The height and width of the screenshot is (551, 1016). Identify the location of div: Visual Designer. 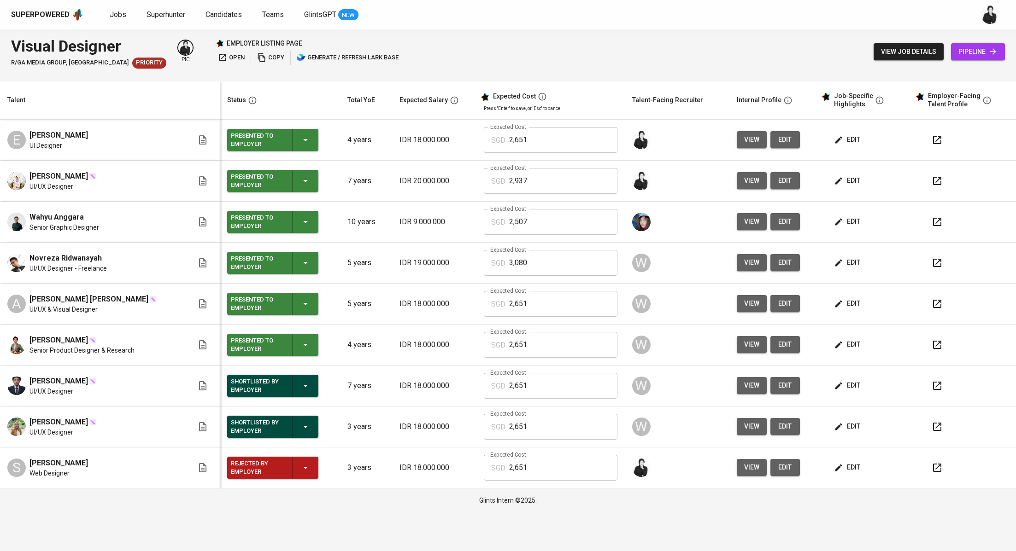
(88, 46).